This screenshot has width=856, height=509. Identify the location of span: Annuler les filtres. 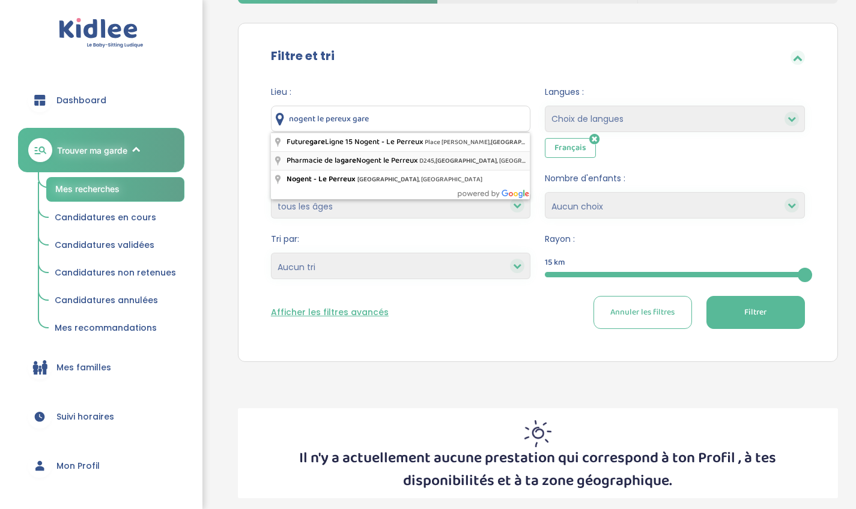
(642, 312).